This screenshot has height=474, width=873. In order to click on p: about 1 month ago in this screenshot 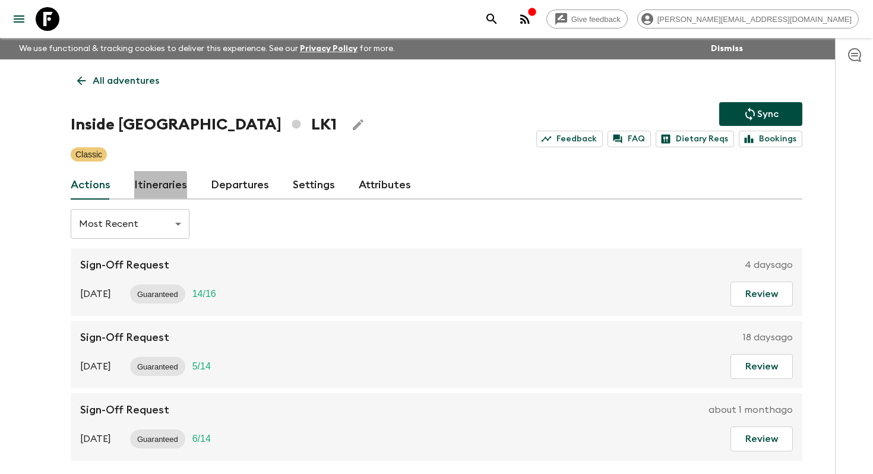, I will do `click(751, 410)`.